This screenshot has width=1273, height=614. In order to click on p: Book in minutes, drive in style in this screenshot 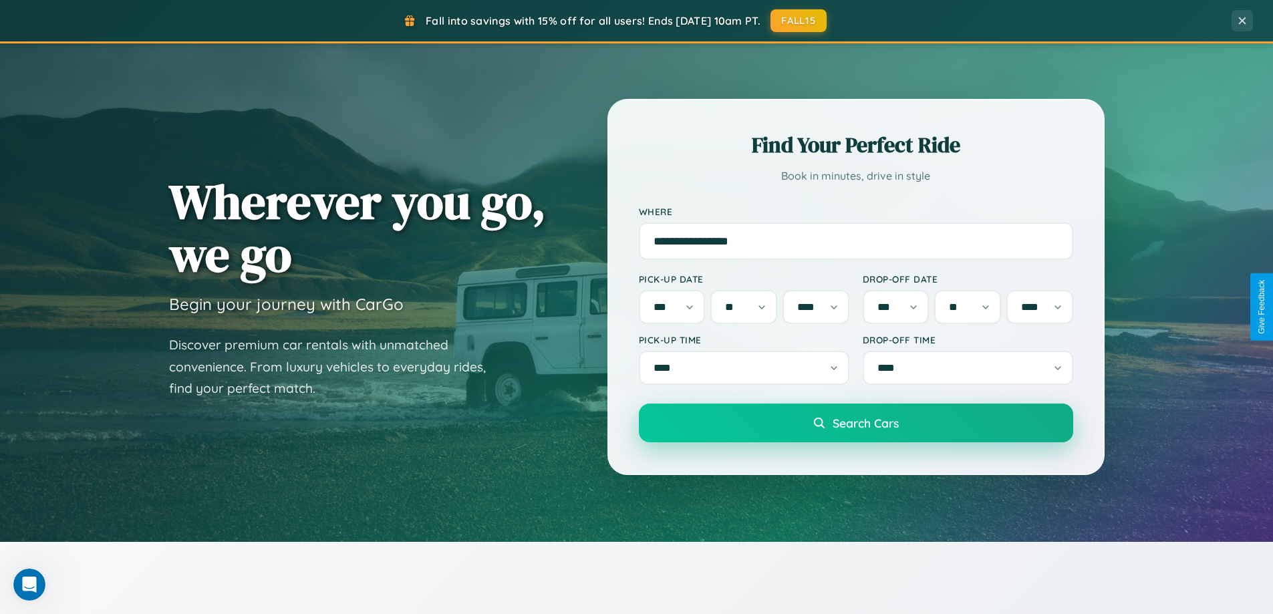, I will do `click(856, 176)`.